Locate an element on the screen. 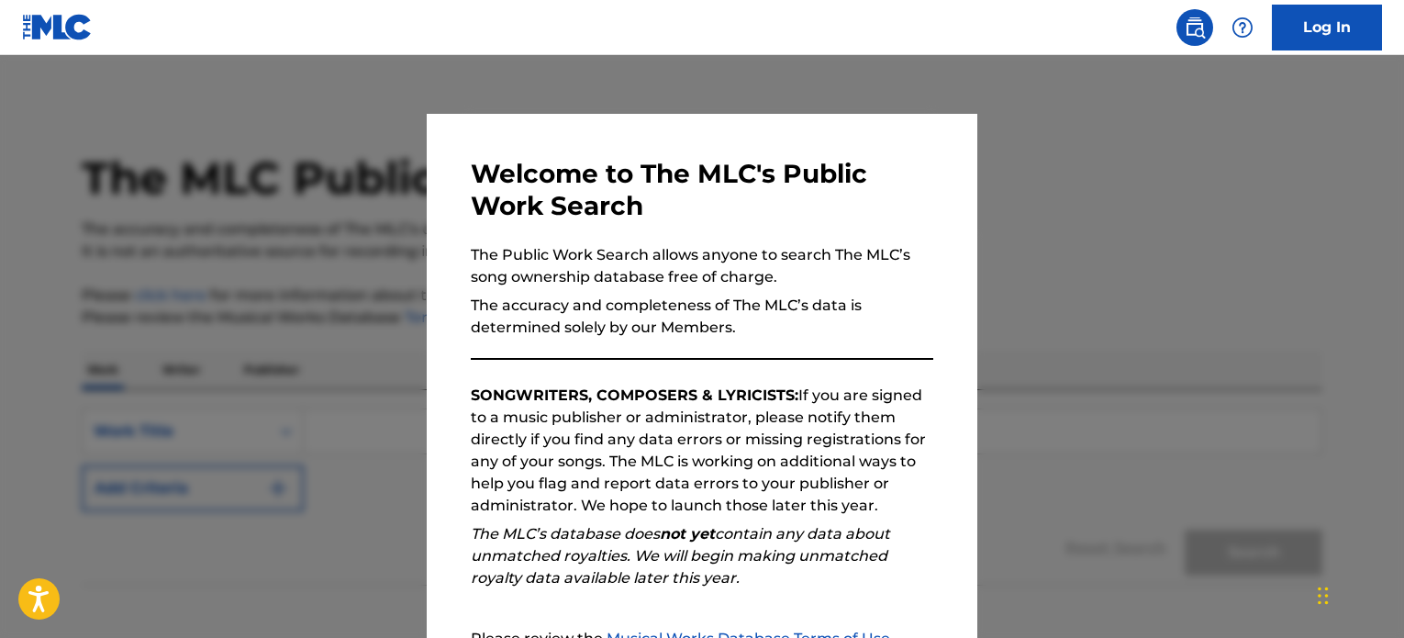  div: Drag is located at coordinates (1323, 595).